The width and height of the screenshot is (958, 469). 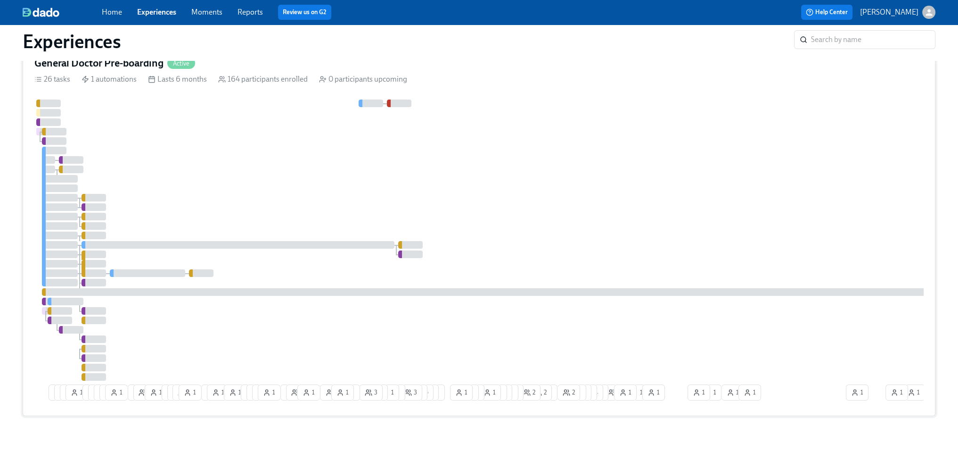 What do you see at coordinates (105, 392) in the screenshot?
I see `button: 4` at bounding box center [105, 392].